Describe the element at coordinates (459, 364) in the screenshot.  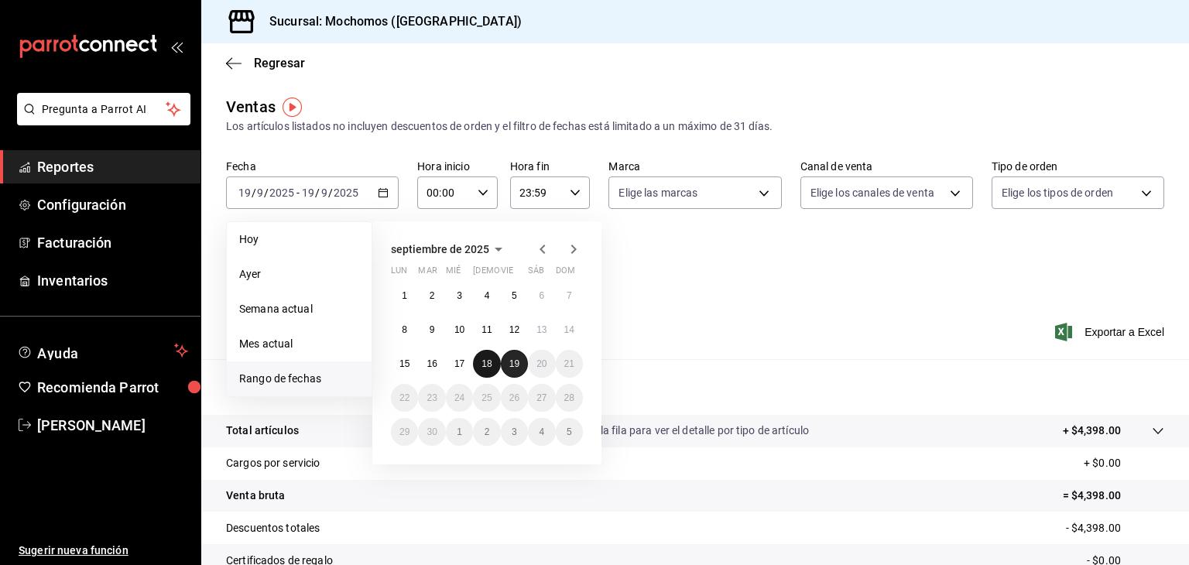
I see `button: 17 de septiembre de 2025` at that location.